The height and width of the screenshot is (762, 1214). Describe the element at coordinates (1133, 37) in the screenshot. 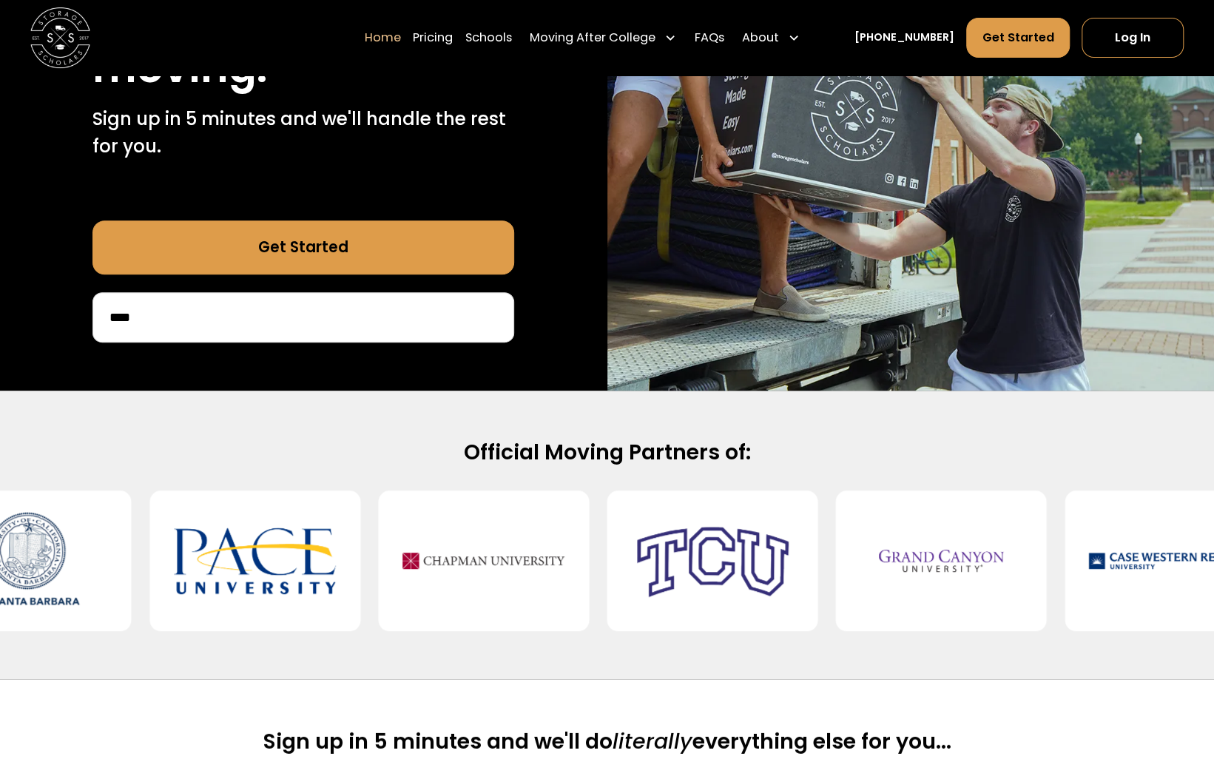

I see `a: Log In` at that location.